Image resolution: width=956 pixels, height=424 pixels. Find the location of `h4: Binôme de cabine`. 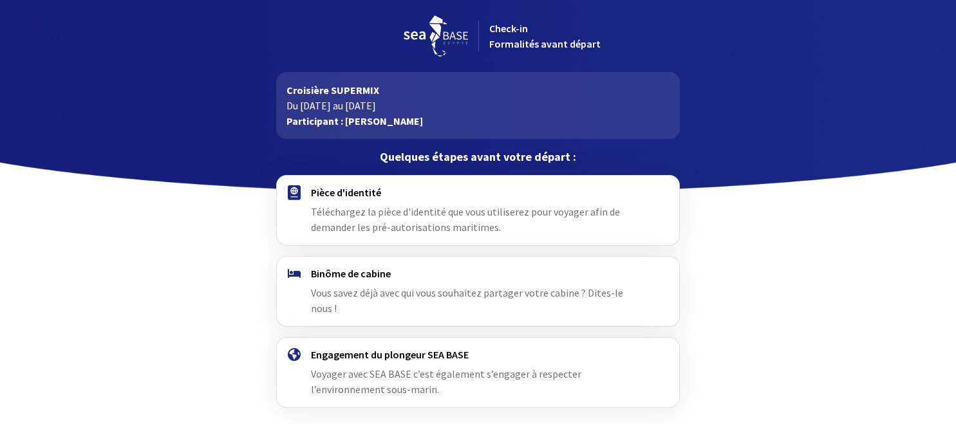

h4: Binôme de cabine is located at coordinates (478, 274).